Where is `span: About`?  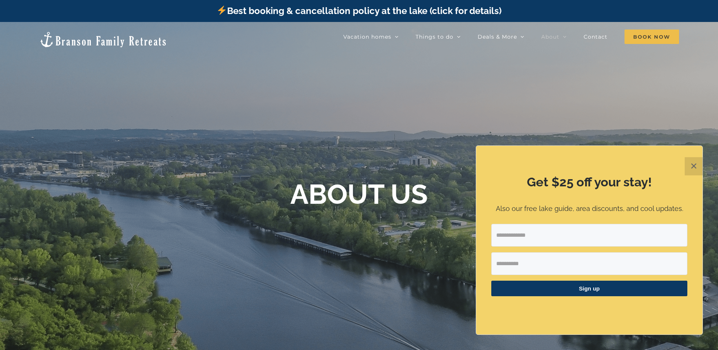 span: About is located at coordinates (550, 37).